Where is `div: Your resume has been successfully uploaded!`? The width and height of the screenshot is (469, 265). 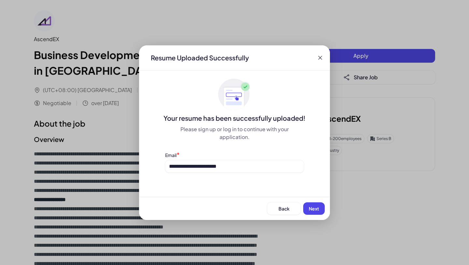 div: Your resume has been successfully uploaded! is located at coordinates (235, 118).